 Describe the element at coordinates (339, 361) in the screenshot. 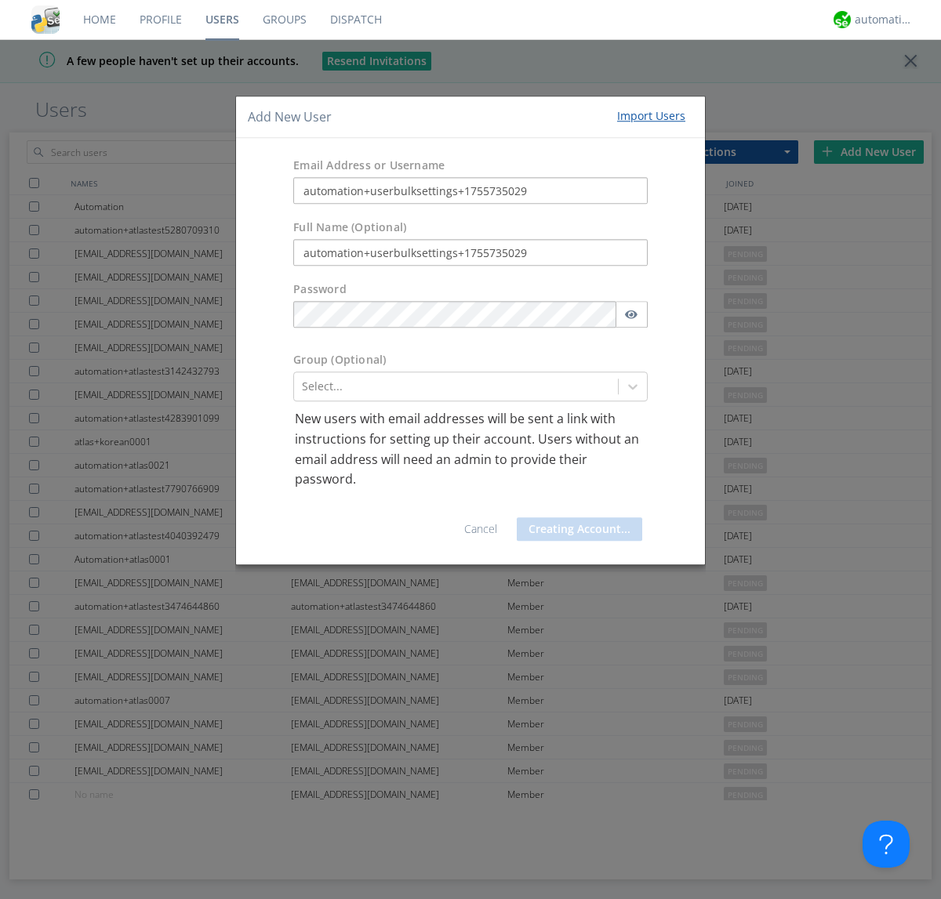

I see `label: Group (Optional)` at that location.